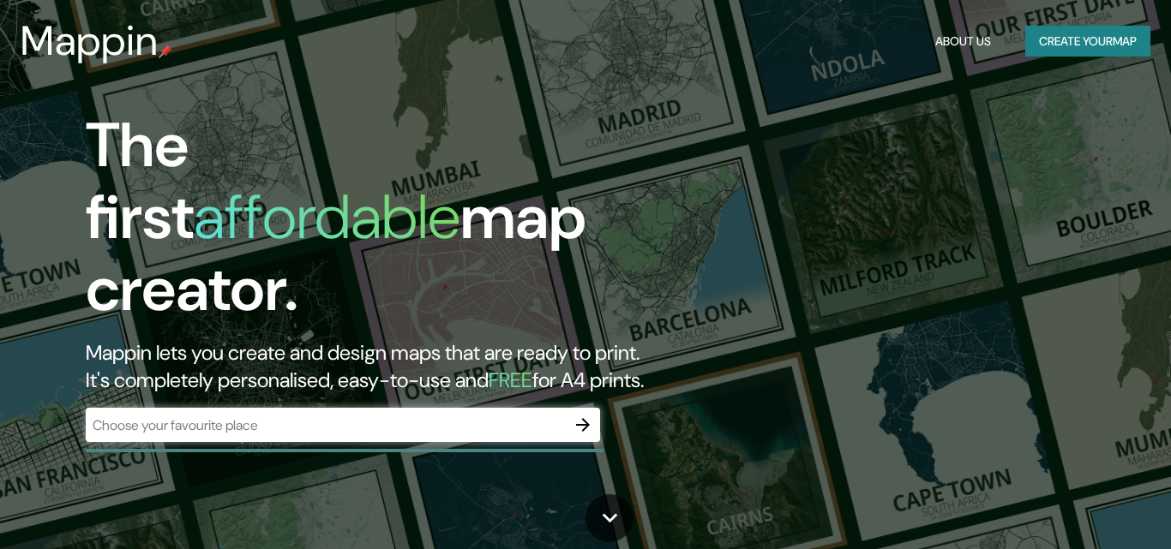  What do you see at coordinates (326, 425) in the screenshot?
I see `input: Choose your favourite place` at bounding box center [326, 425].